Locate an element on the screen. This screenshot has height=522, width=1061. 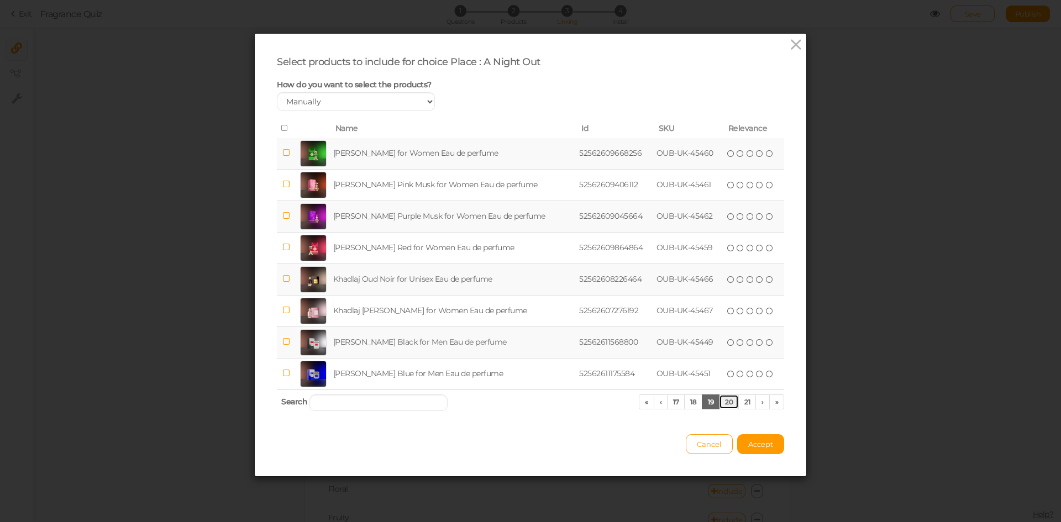
td: 52562611175584 is located at coordinates (616, 374).